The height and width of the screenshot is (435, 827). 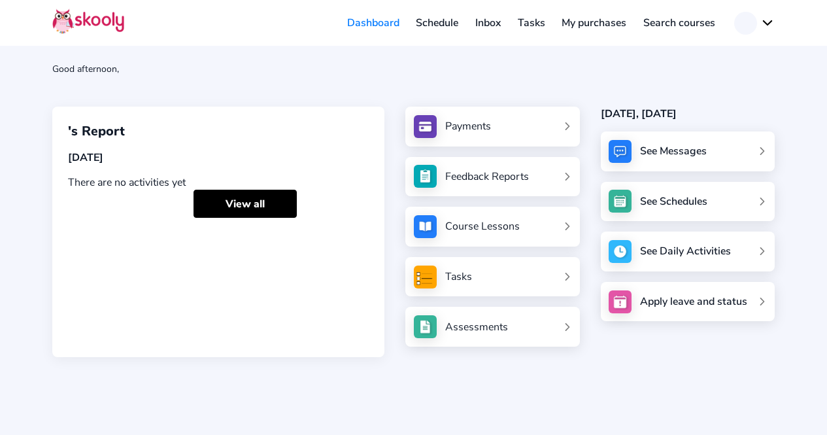 I want to click on img: courses.jpg, so click(x=425, y=226).